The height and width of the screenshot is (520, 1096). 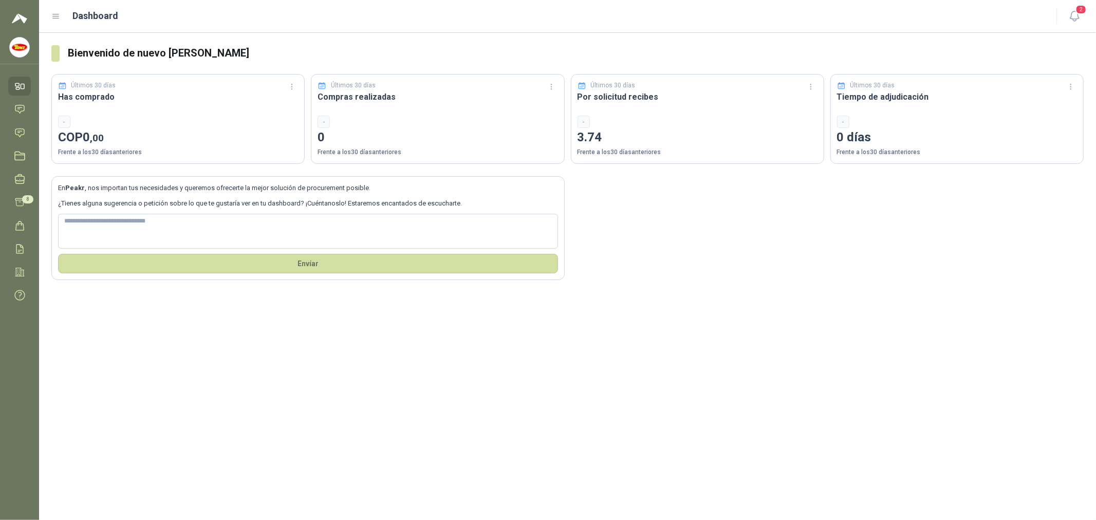 What do you see at coordinates (75, 187) in the screenshot?
I see `b: Peakr` at bounding box center [75, 187].